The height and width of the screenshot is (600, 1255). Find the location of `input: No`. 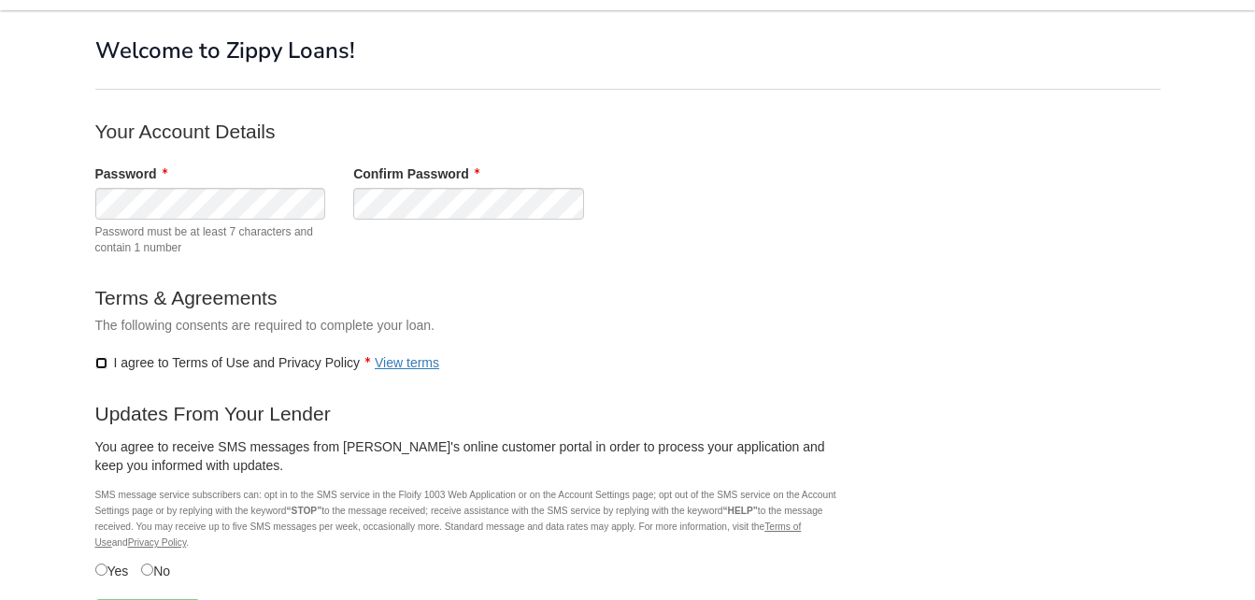

input: No is located at coordinates (147, 569).